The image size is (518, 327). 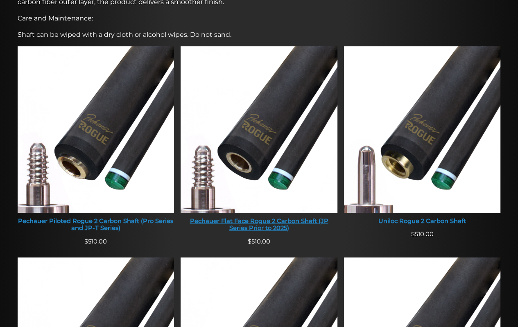 I want to click on a: Uniloc Rogue 2 Carbon Shaft Uniloc Rogue 2 Carbon Shaft, so click(x=422, y=138).